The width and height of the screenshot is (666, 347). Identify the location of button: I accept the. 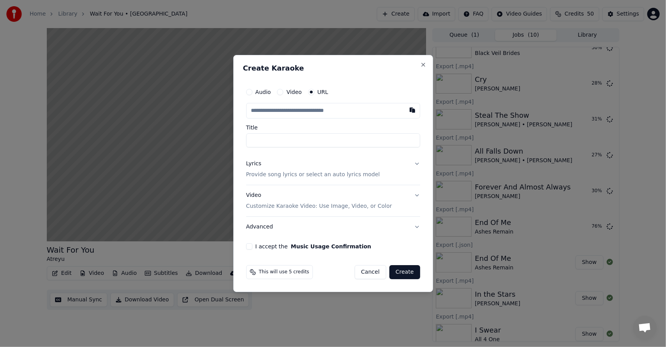
(331, 247).